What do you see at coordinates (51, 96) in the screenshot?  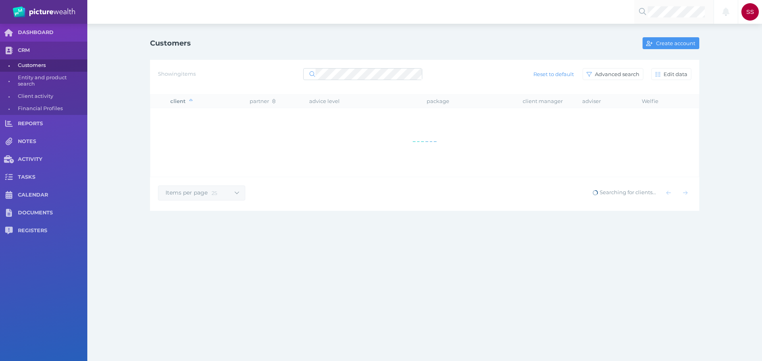 I see `span: Client activity` at bounding box center [51, 96].